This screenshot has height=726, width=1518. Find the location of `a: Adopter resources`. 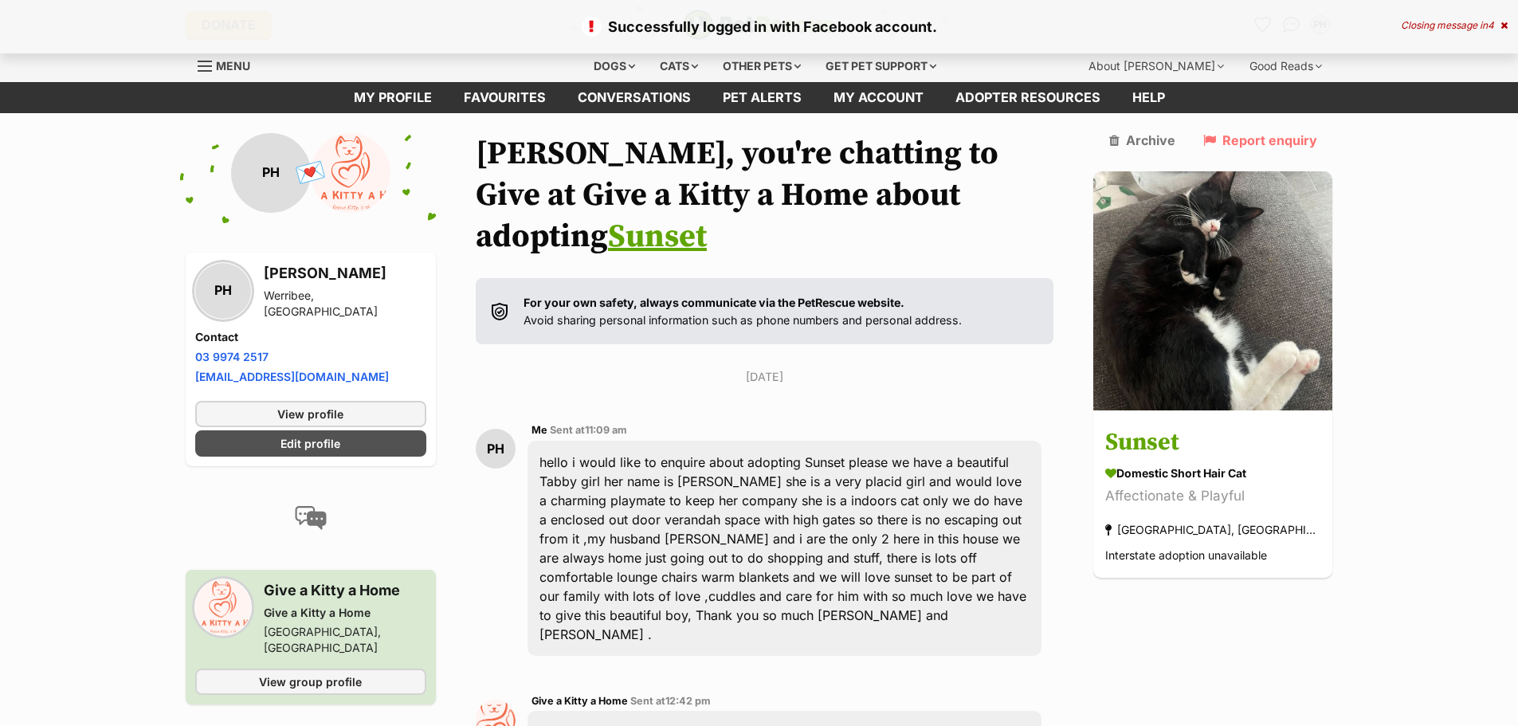

a: Adopter resources is located at coordinates (1028, 97).